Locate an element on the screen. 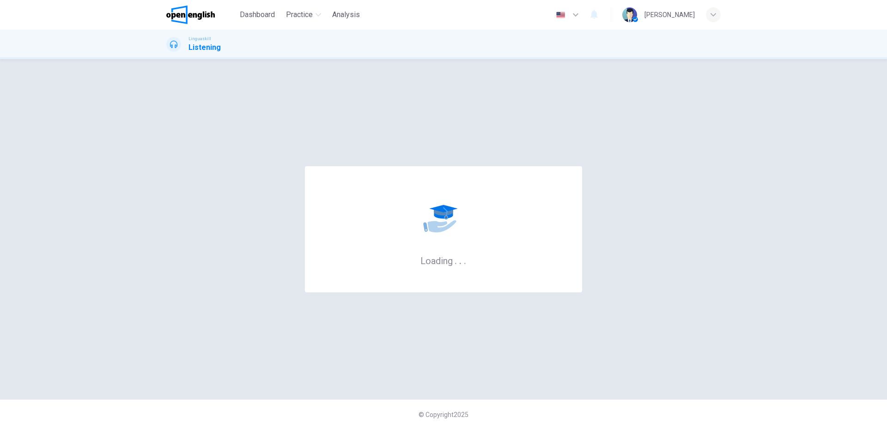  span: Analysis is located at coordinates (346, 15).